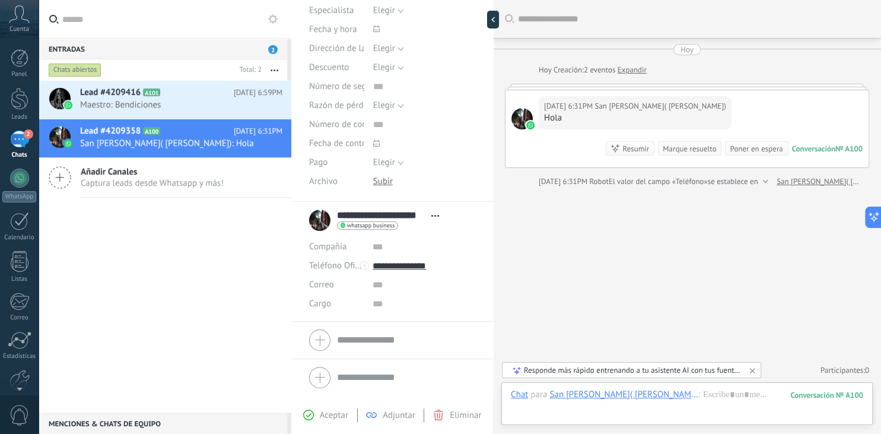 Image resolution: width=881 pixels, height=434 pixels. Describe the element at coordinates (632, 370) in the screenshot. I see `div: Responde más rápido entrenando a tu asistente AI con tus fuentes de datos` at that location.